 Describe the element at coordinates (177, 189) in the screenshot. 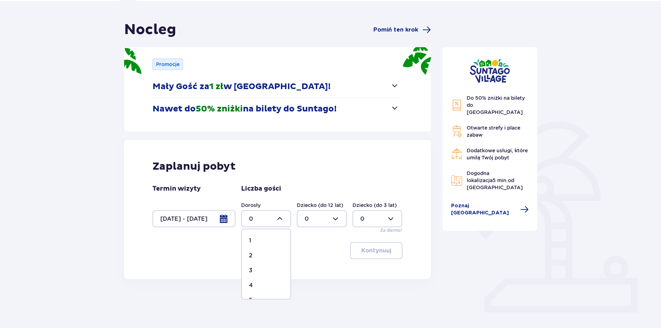

I see `p: Termin wizyty` at that location.